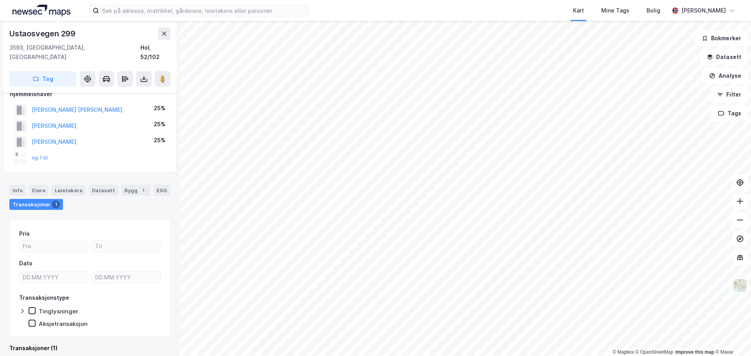 This screenshot has height=356, width=751. I want to click on button: Tag, so click(43, 79).